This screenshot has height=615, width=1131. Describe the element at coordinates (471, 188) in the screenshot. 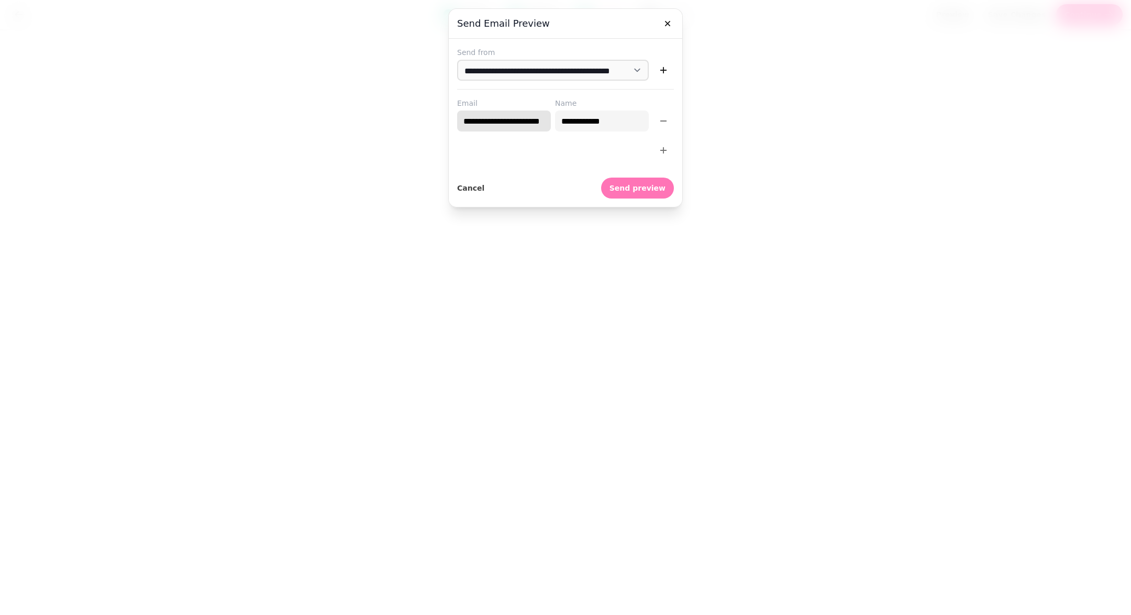

I see `button: Cancel` at that location.